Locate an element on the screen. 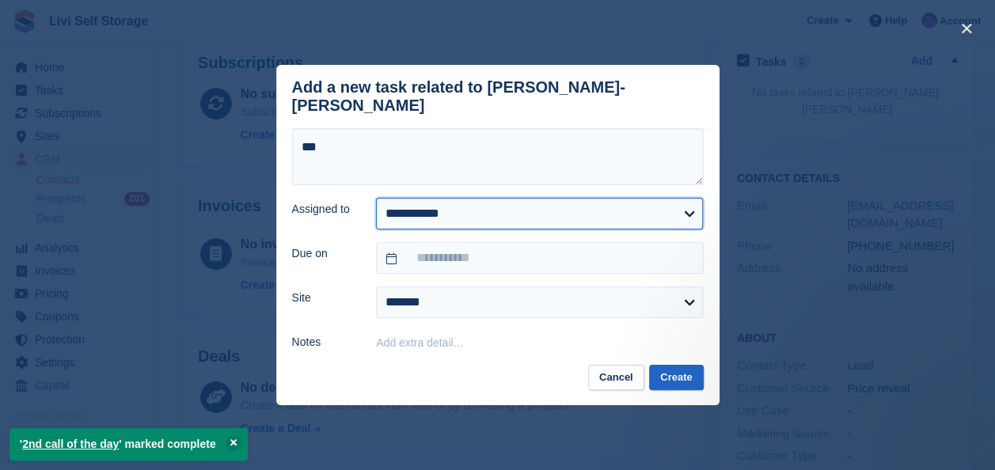 The image size is (995, 470). label: Assigned to is located at coordinates (325, 209).